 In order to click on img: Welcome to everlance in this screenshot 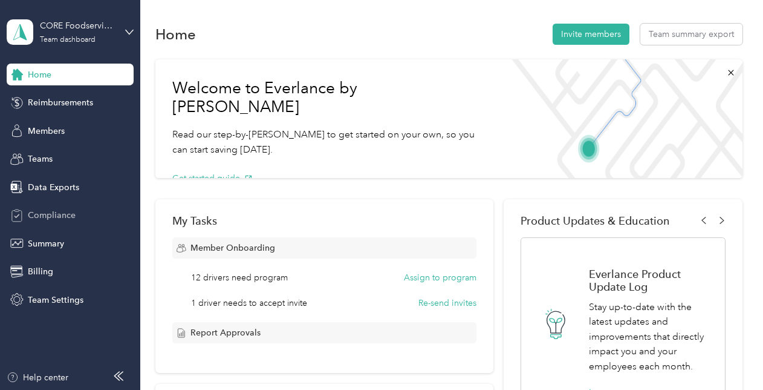, I will do `click(622, 119)`.